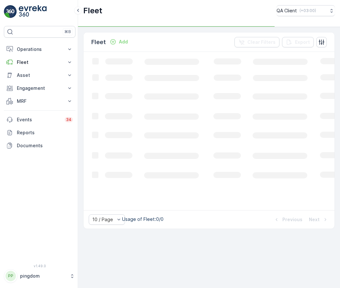  I want to click on a: Documents, so click(40, 146).